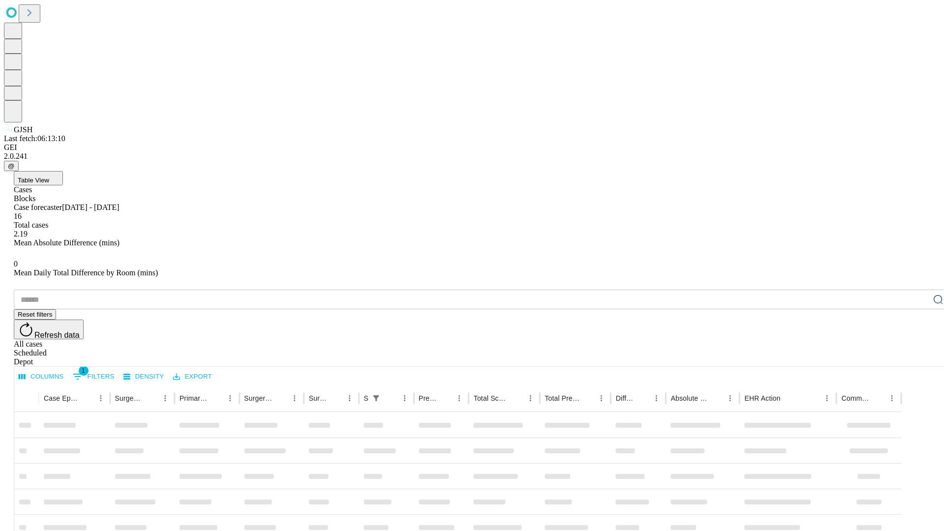 This screenshot has height=531, width=944. Describe the element at coordinates (61, 398) in the screenshot. I see `div: Case Epic Id` at that location.